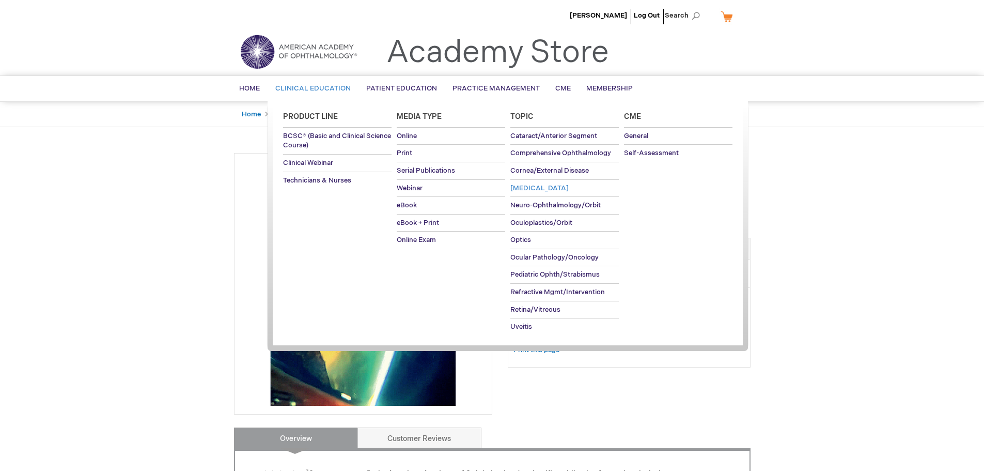 The width and height of the screenshot is (984, 471). I want to click on span: Practice Management, so click(496, 88).